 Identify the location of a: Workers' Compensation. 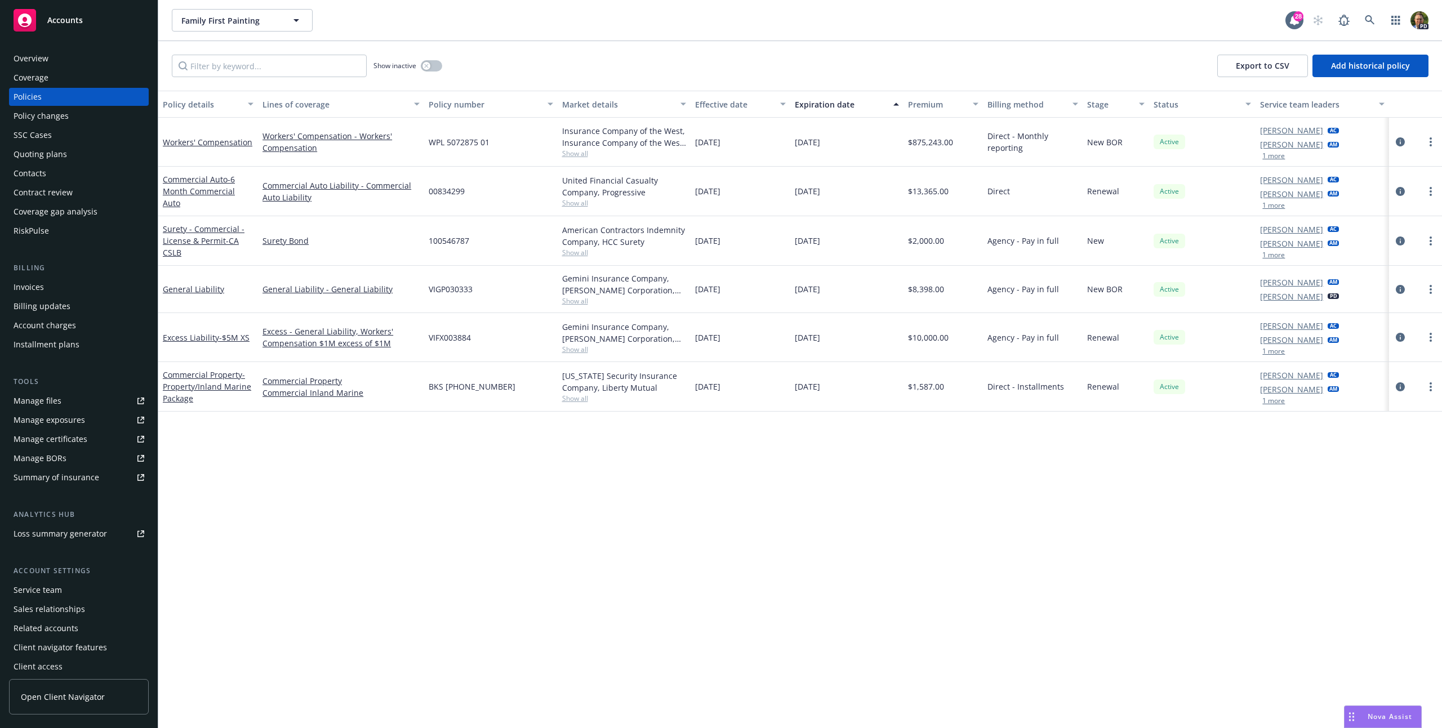
(207, 142).